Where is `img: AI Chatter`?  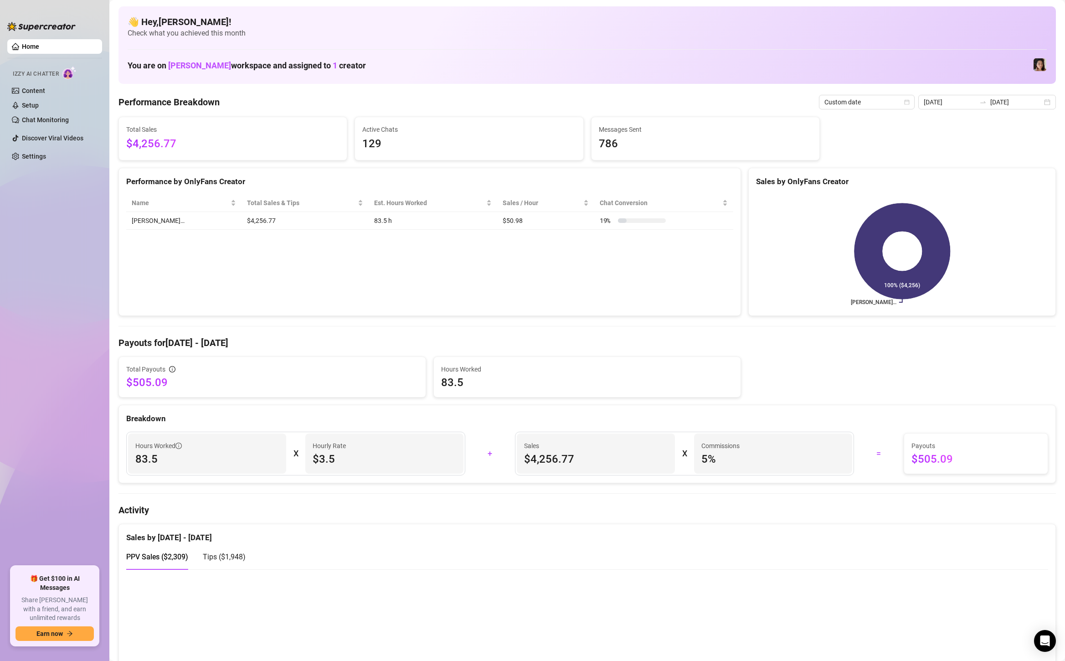 img: AI Chatter is located at coordinates (69, 72).